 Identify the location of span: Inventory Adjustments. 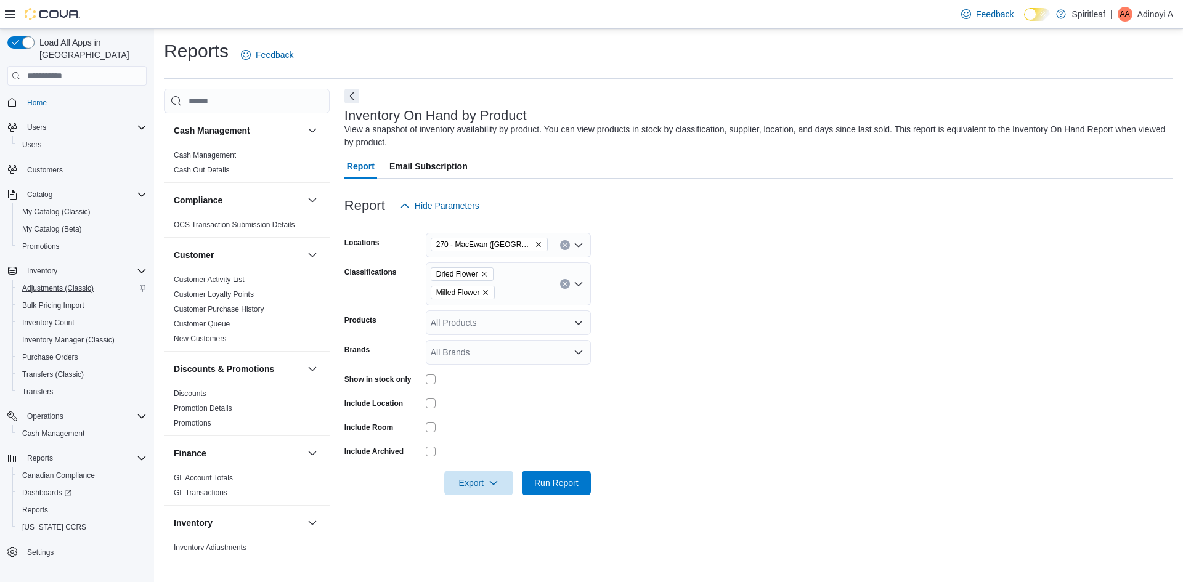
(210, 548).